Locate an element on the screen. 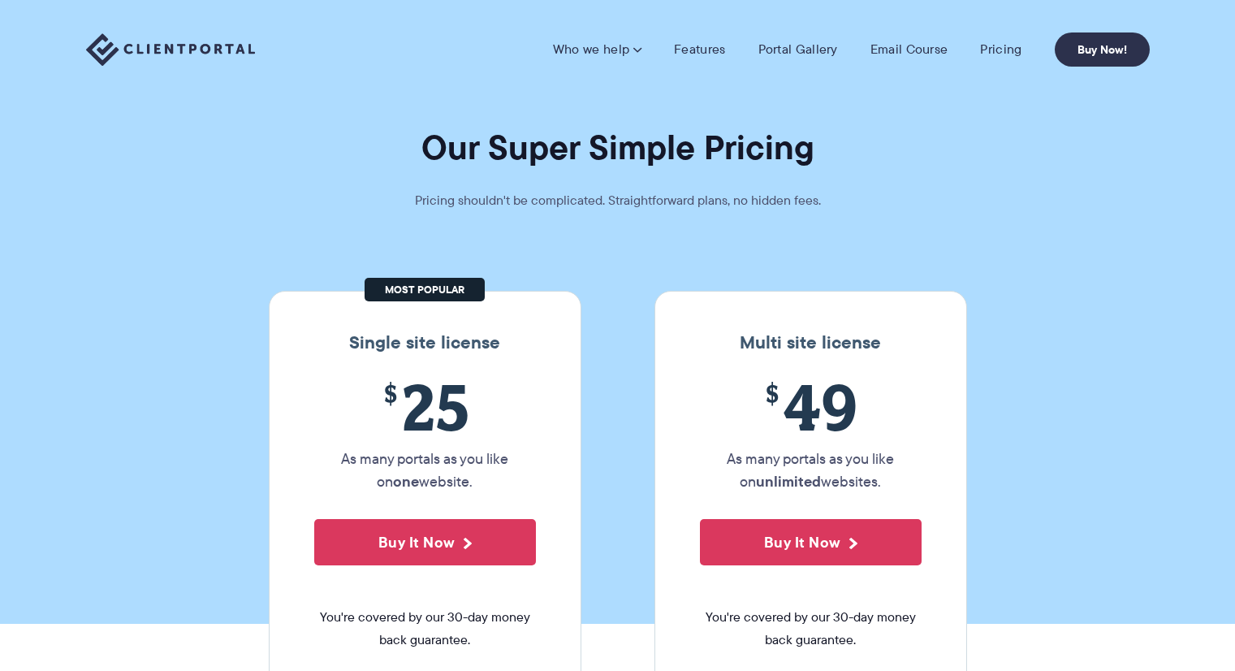  span: 25 is located at coordinates (425, 406).